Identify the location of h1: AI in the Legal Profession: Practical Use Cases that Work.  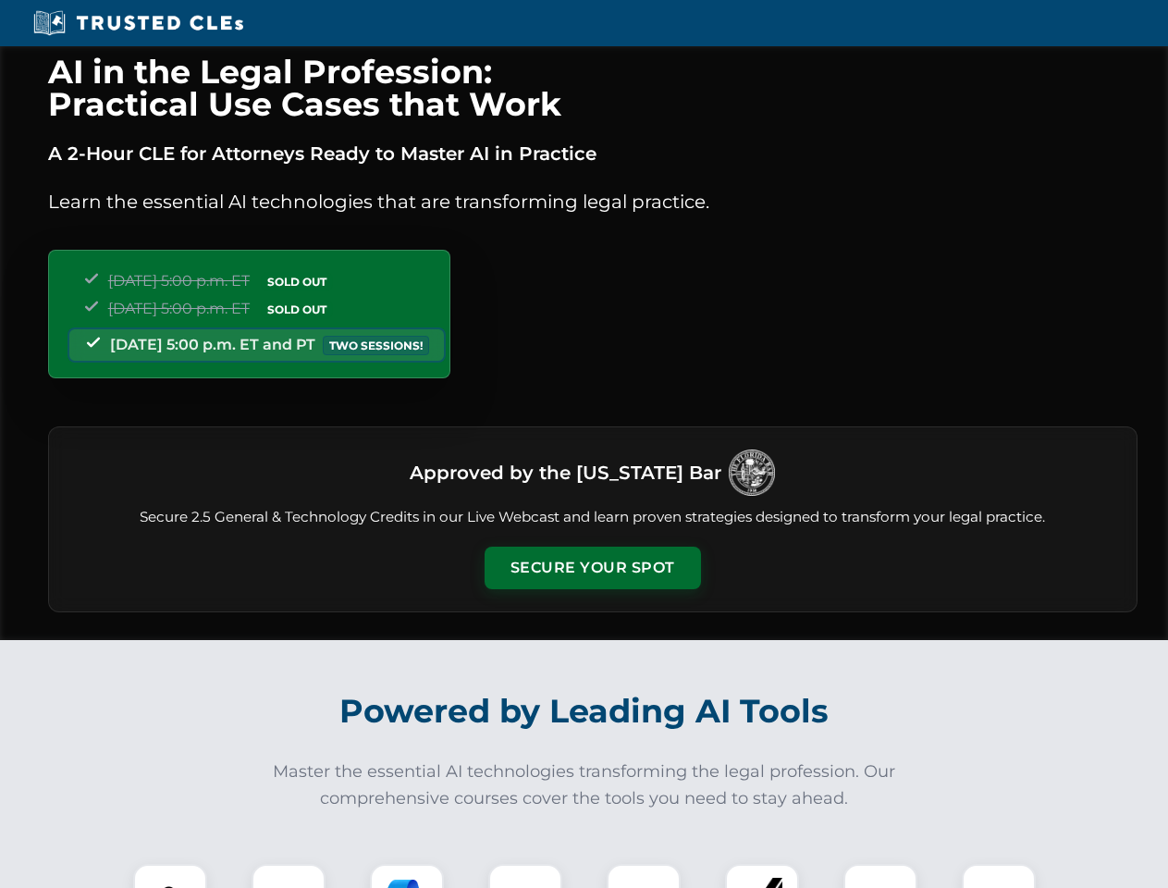
(593, 88).